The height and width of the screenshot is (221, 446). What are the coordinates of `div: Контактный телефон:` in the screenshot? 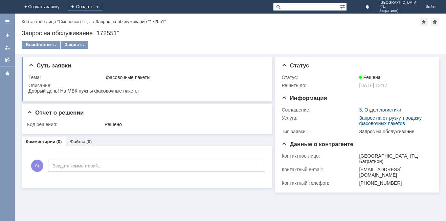 It's located at (320, 183).